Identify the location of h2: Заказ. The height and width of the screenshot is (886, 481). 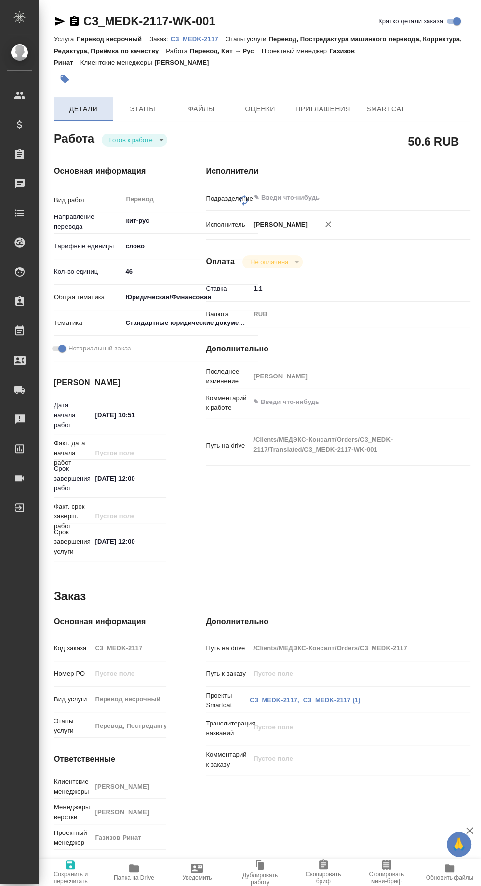
(70, 596).